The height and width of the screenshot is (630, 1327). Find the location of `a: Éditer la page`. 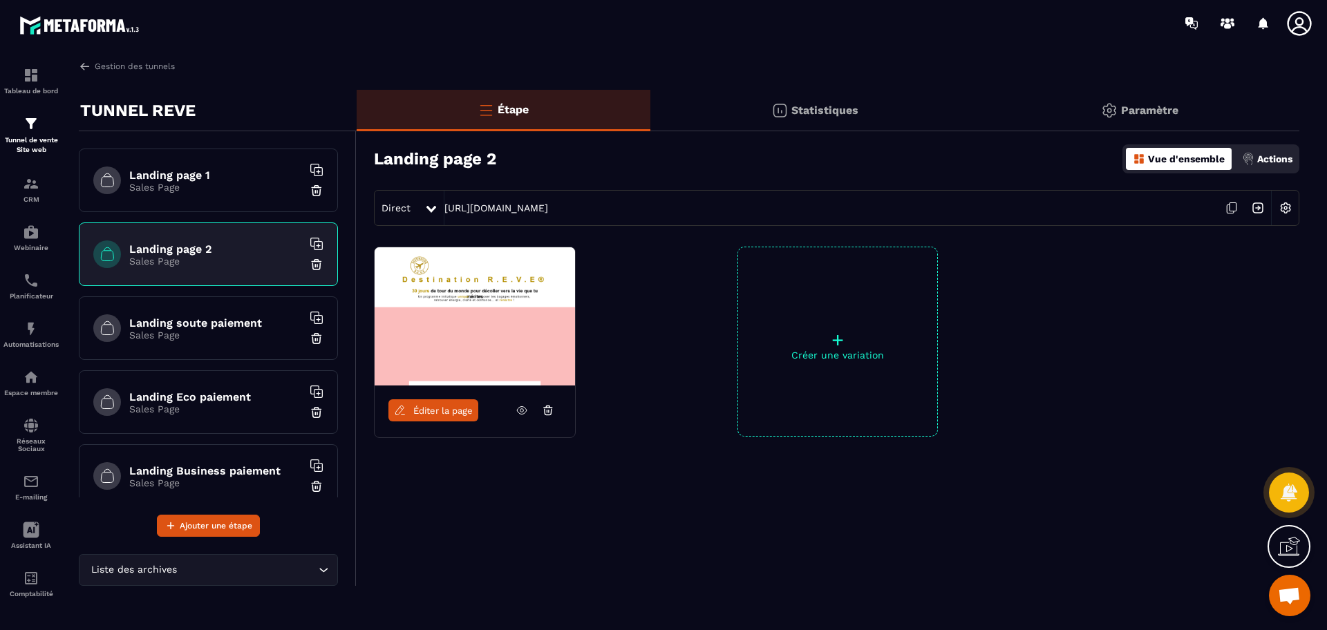

a: Éditer la page is located at coordinates (433, 411).